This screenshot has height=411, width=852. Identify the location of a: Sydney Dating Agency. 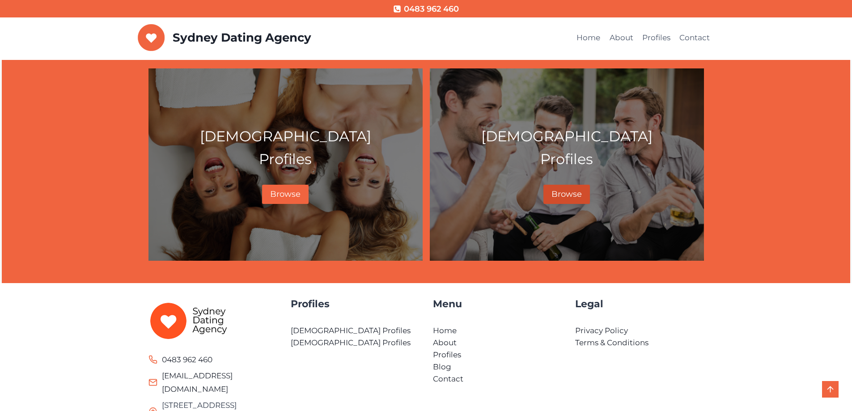
(225, 38).